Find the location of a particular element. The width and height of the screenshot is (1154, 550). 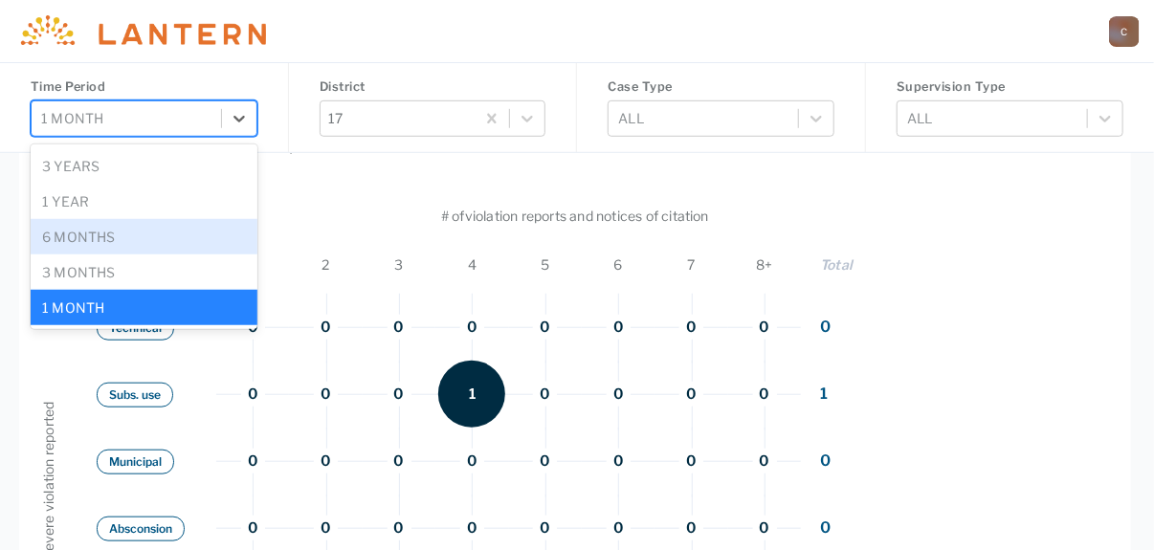

div: 17 is located at coordinates (398, 118).